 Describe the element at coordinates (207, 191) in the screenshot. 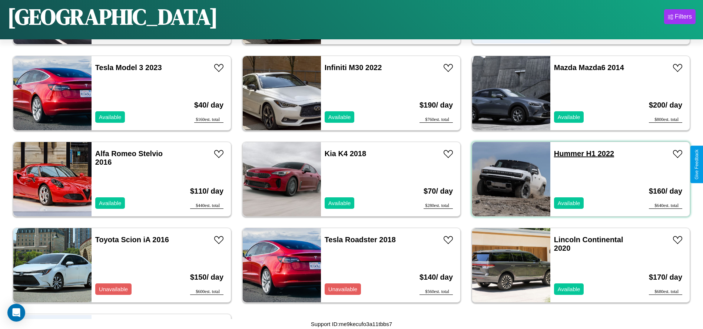

I see `h3: $ 110 / day` at that location.